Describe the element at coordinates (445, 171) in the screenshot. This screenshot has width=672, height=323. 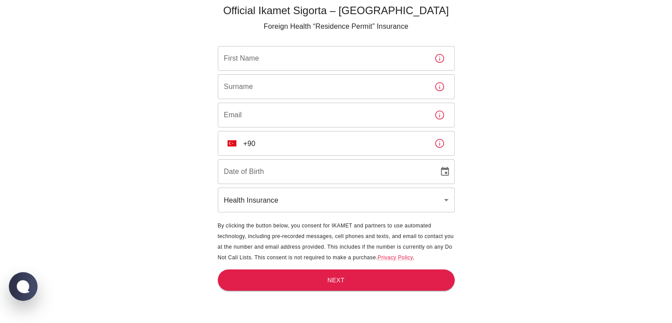
I see `button: Choose date` at that location.